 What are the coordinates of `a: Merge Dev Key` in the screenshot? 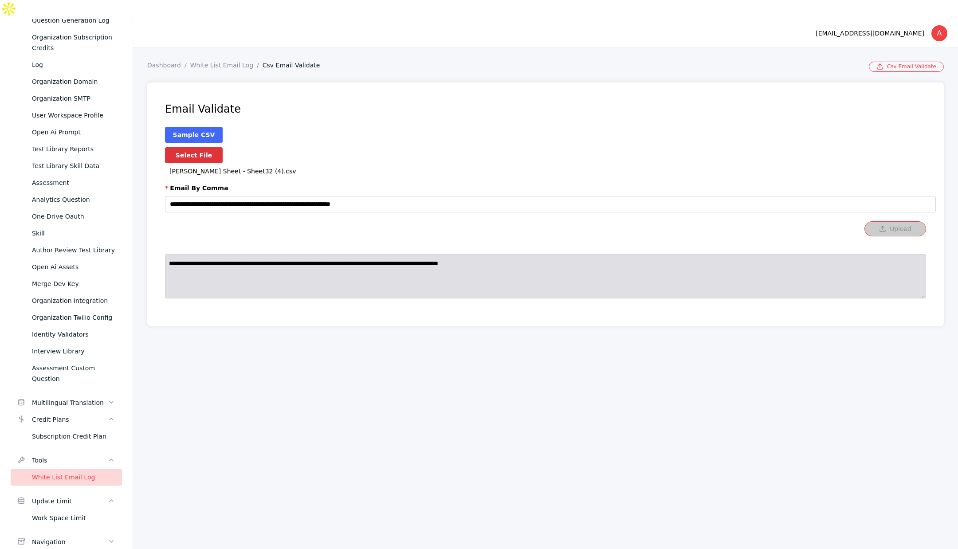 It's located at (66, 284).